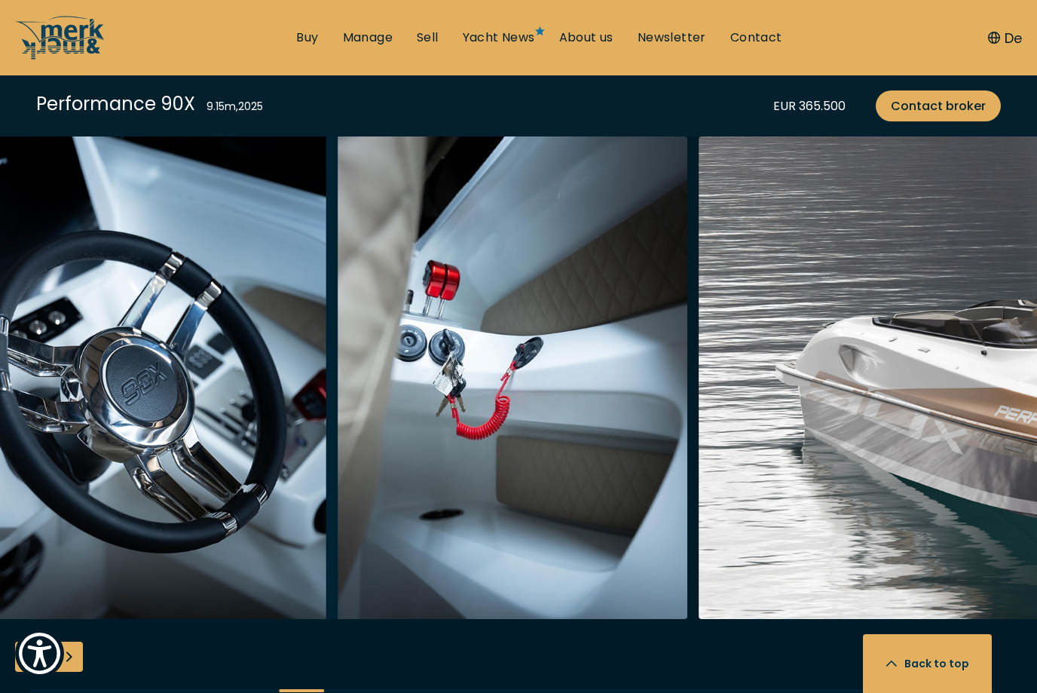  What do you see at coordinates (672, 38) in the screenshot?
I see `a: Newsletter` at bounding box center [672, 38].